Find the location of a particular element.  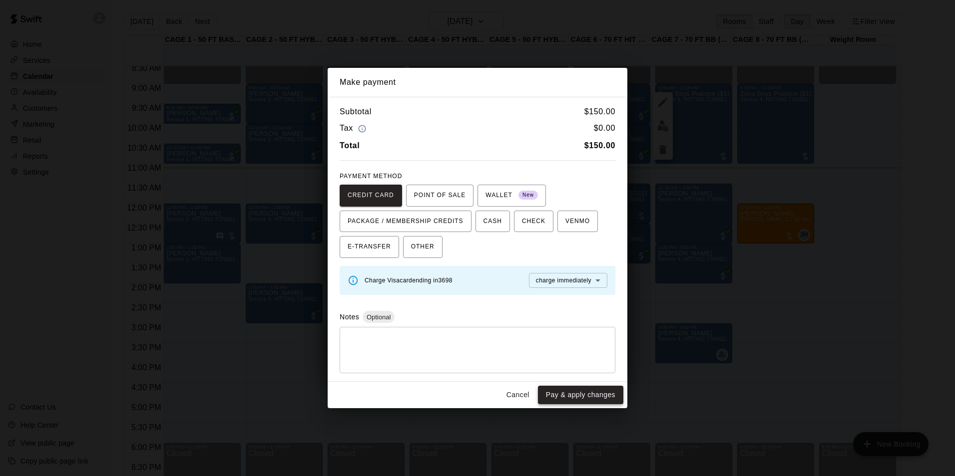

span: CASH is located at coordinates (492, 222).